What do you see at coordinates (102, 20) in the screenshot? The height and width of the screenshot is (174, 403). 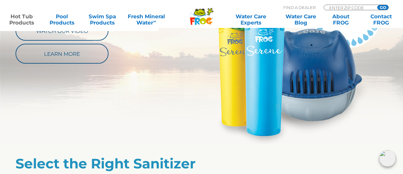 I see `a: Swim SpaProducts` at bounding box center [102, 20].